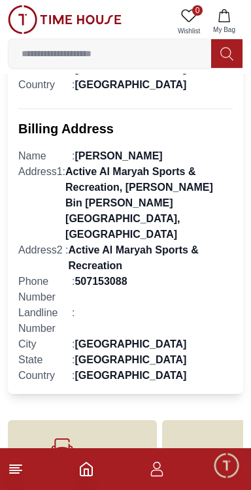  Describe the element at coordinates (224, 29) in the screenshot. I see `span: My Bag` at that location.